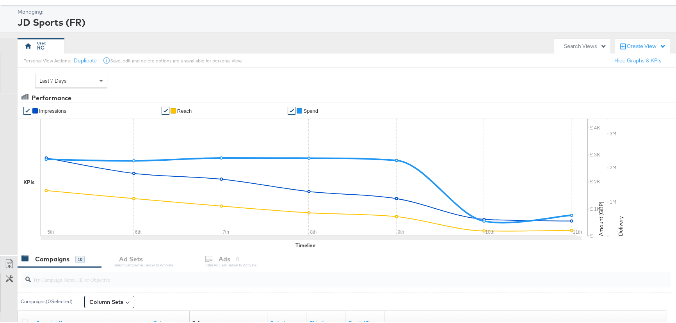  I want to click on span: Spend, so click(310, 110).